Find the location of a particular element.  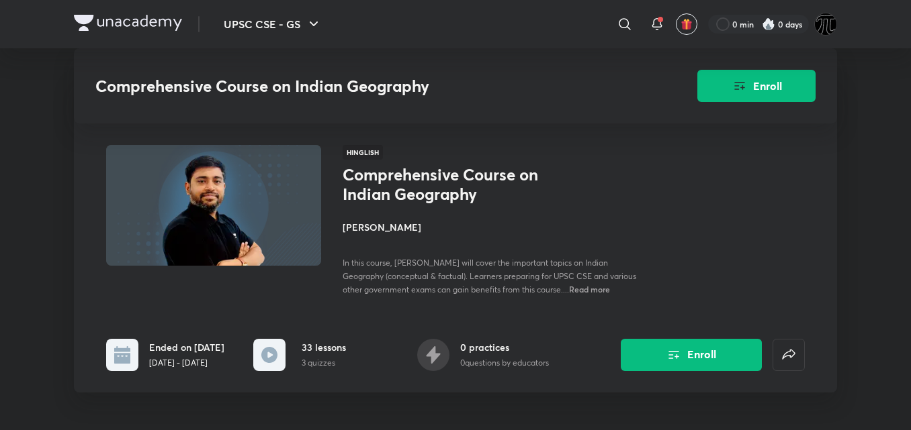

p: 0 questions by educators is located at coordinates (504, 363).